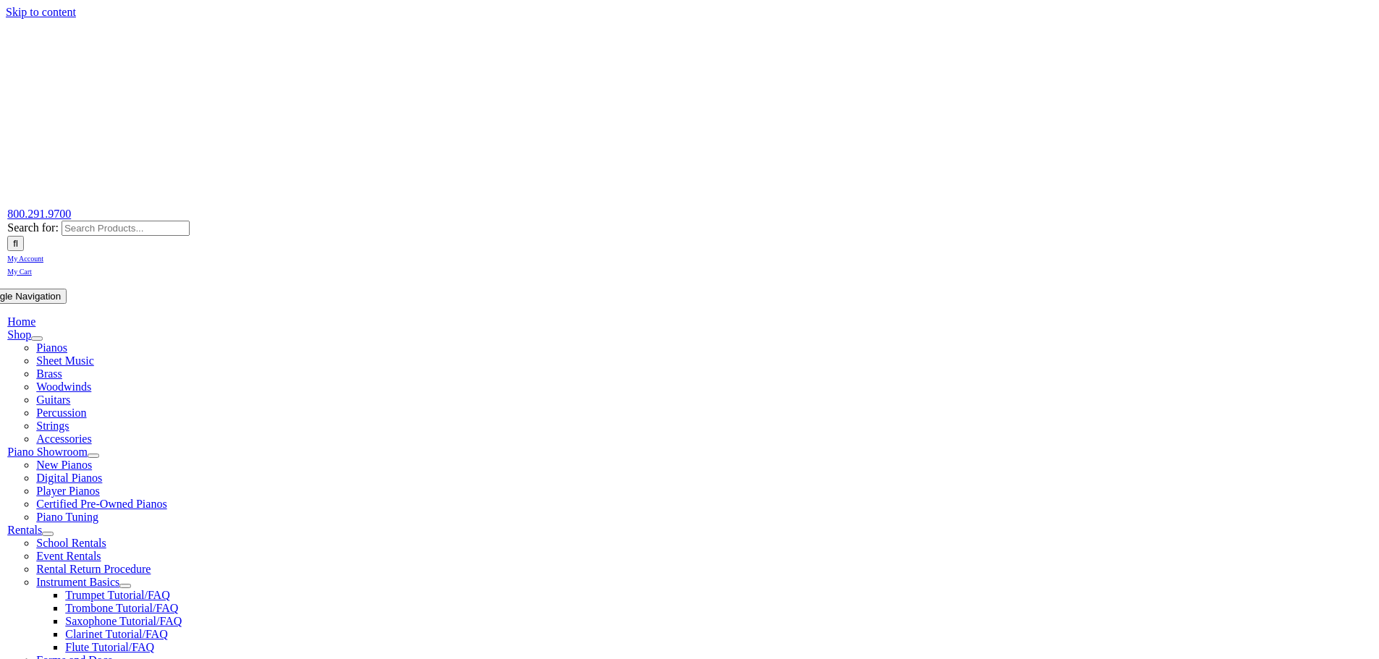 This screenshot has width=1379, height=659. Describe the element at coordinates (71, 543) in the screenshot. I see `span: School Rentals` at that location.